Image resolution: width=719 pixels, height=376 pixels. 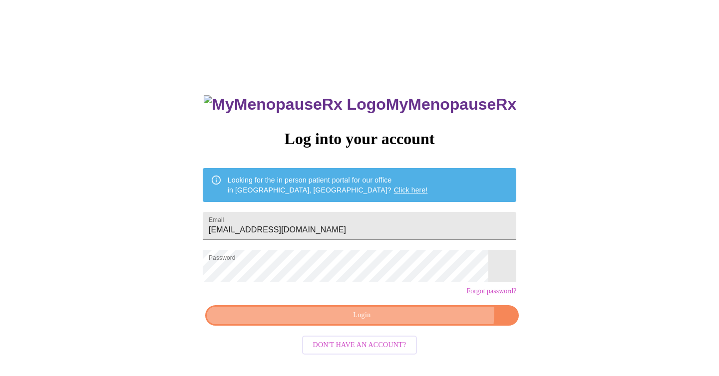 I want to click on button: Login, so click(x=362, y=315).